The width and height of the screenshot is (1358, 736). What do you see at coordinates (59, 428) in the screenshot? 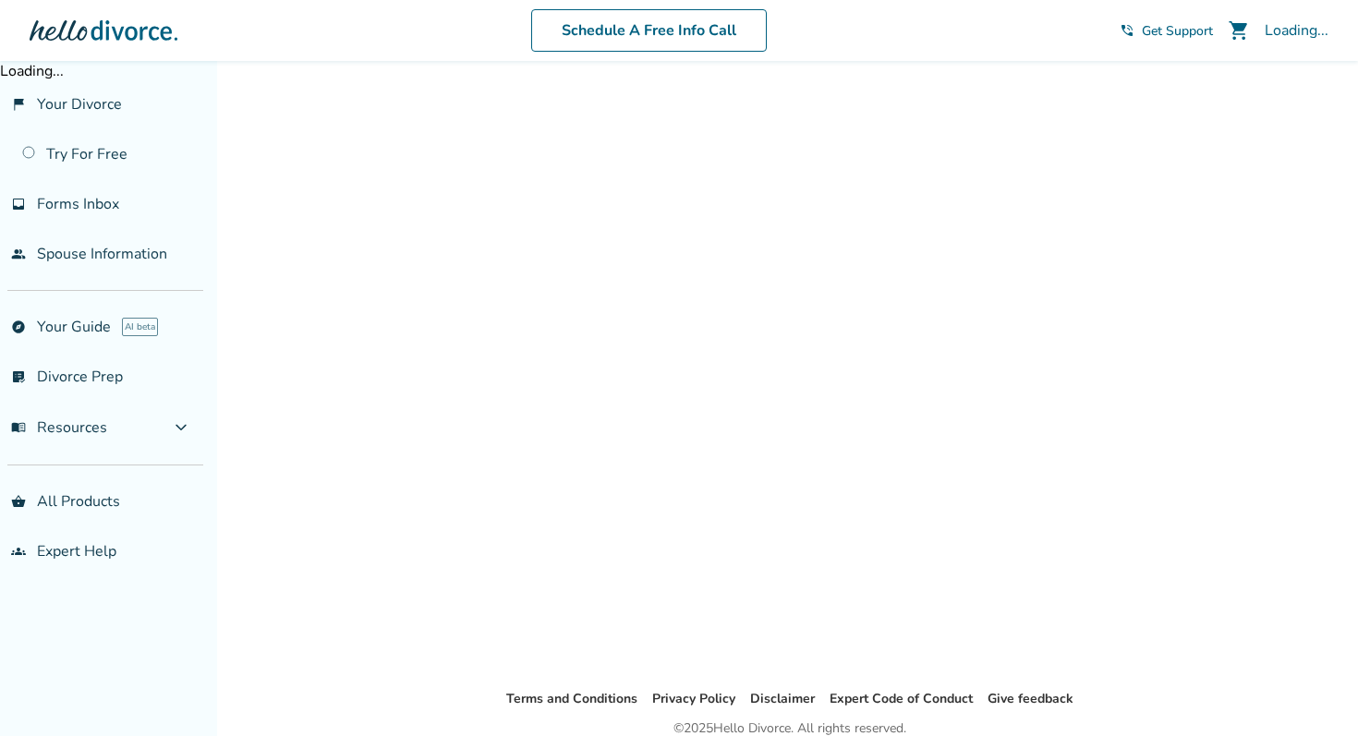
I see `span: Resources` at bounding box center [59, 428].